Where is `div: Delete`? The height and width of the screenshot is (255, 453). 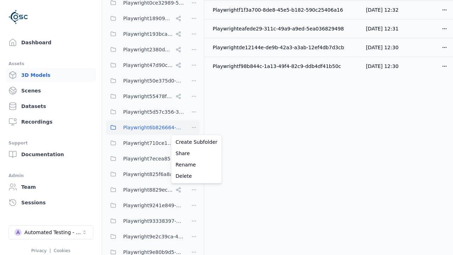
div: Delete is located at coordinates (196, 176).